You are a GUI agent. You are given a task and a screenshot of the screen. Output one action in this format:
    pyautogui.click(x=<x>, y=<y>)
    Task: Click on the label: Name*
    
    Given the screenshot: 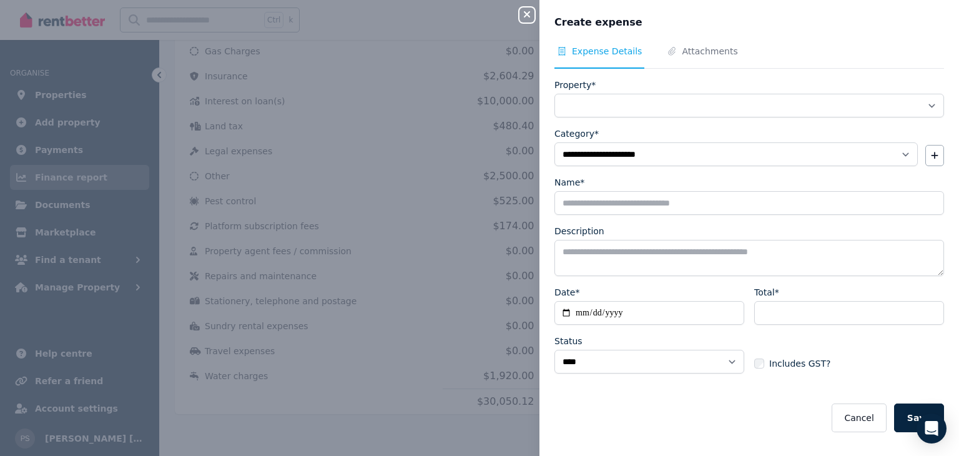 What is the action you would take?
    pyautogui.click(x=570, y=182)
    